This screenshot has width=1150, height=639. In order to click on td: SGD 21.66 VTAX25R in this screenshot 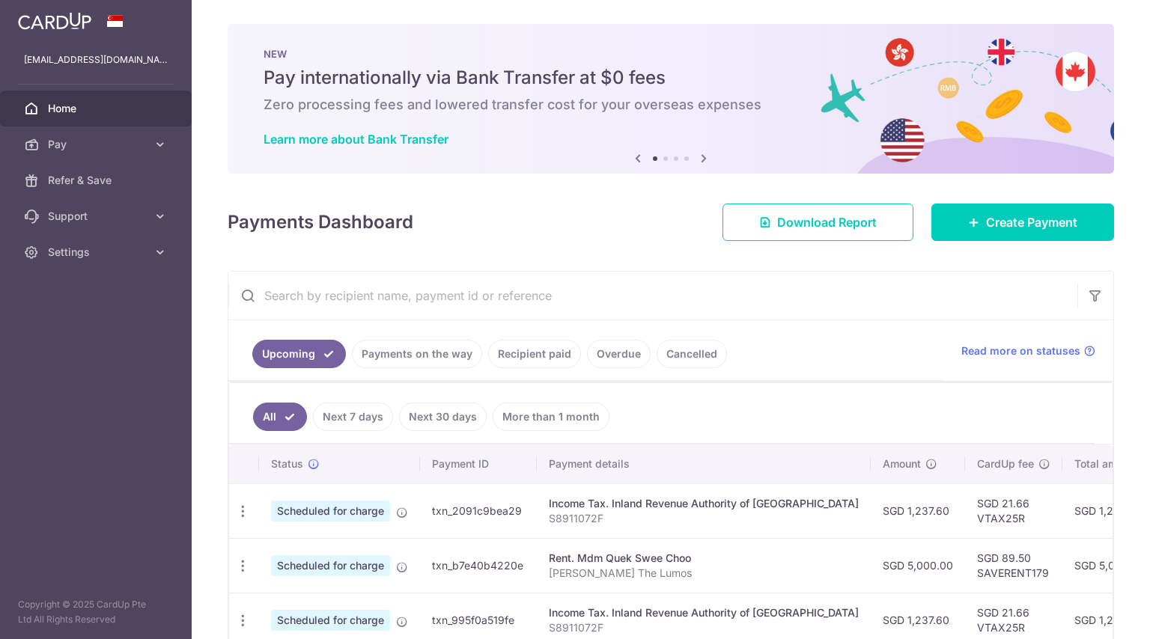, I will do `click(1014, 511)`.